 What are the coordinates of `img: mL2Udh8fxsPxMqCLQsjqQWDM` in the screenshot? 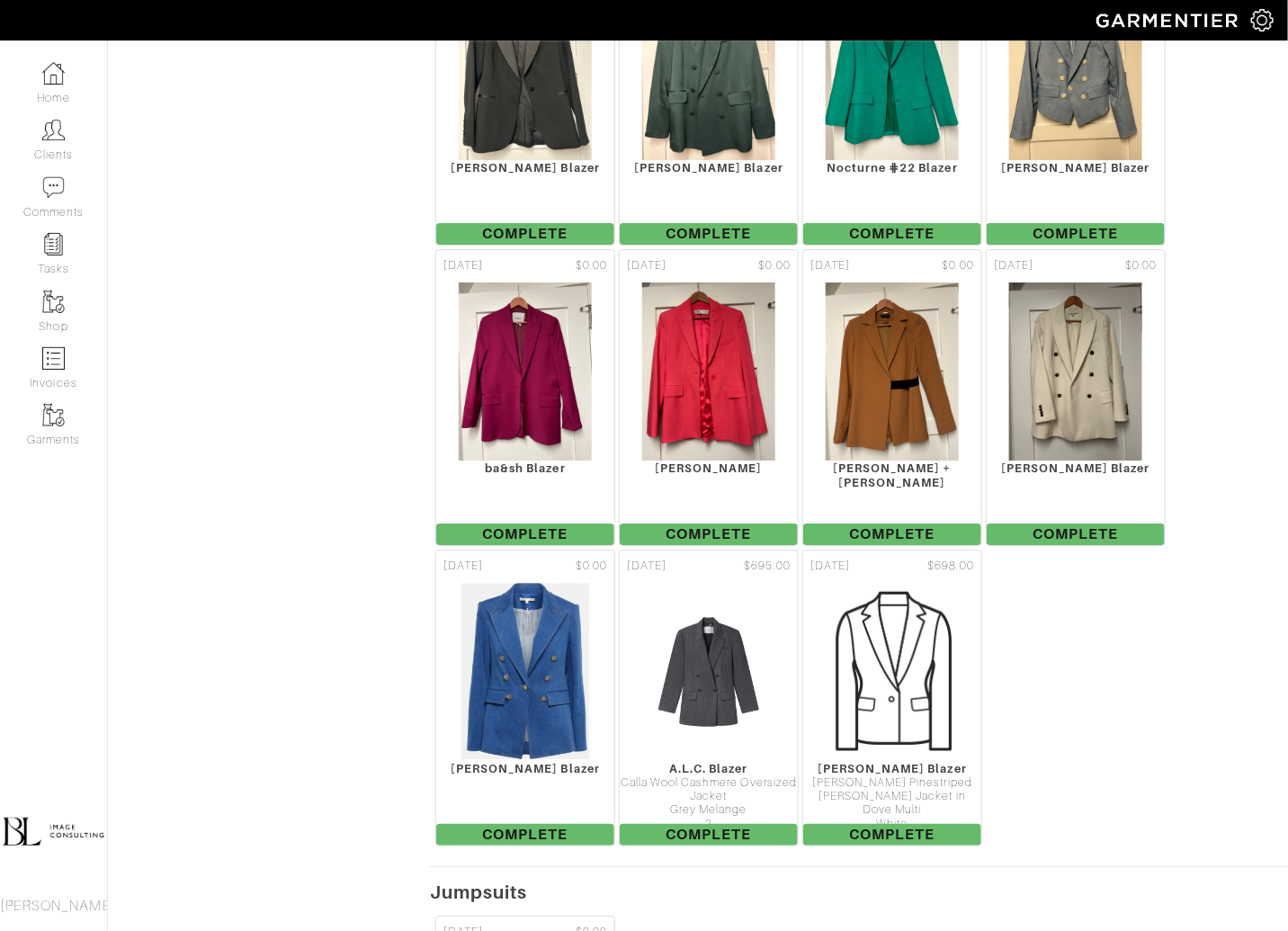 It's located at (709, 672).